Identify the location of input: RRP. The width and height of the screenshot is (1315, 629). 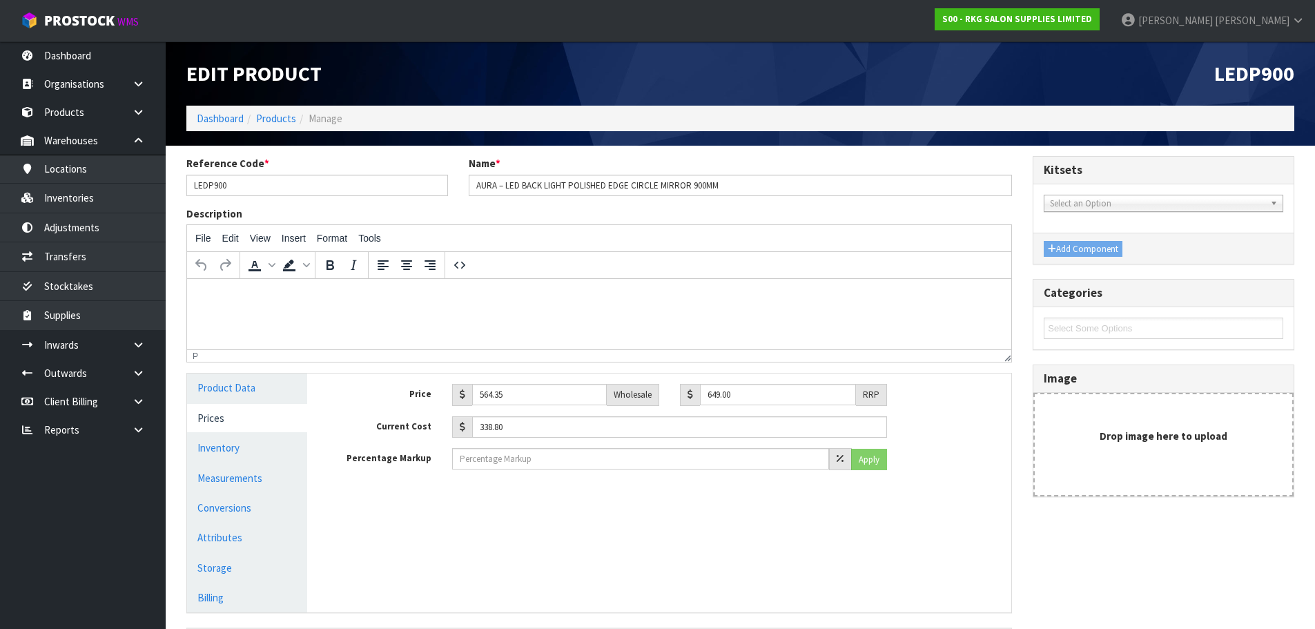
(778, 394).